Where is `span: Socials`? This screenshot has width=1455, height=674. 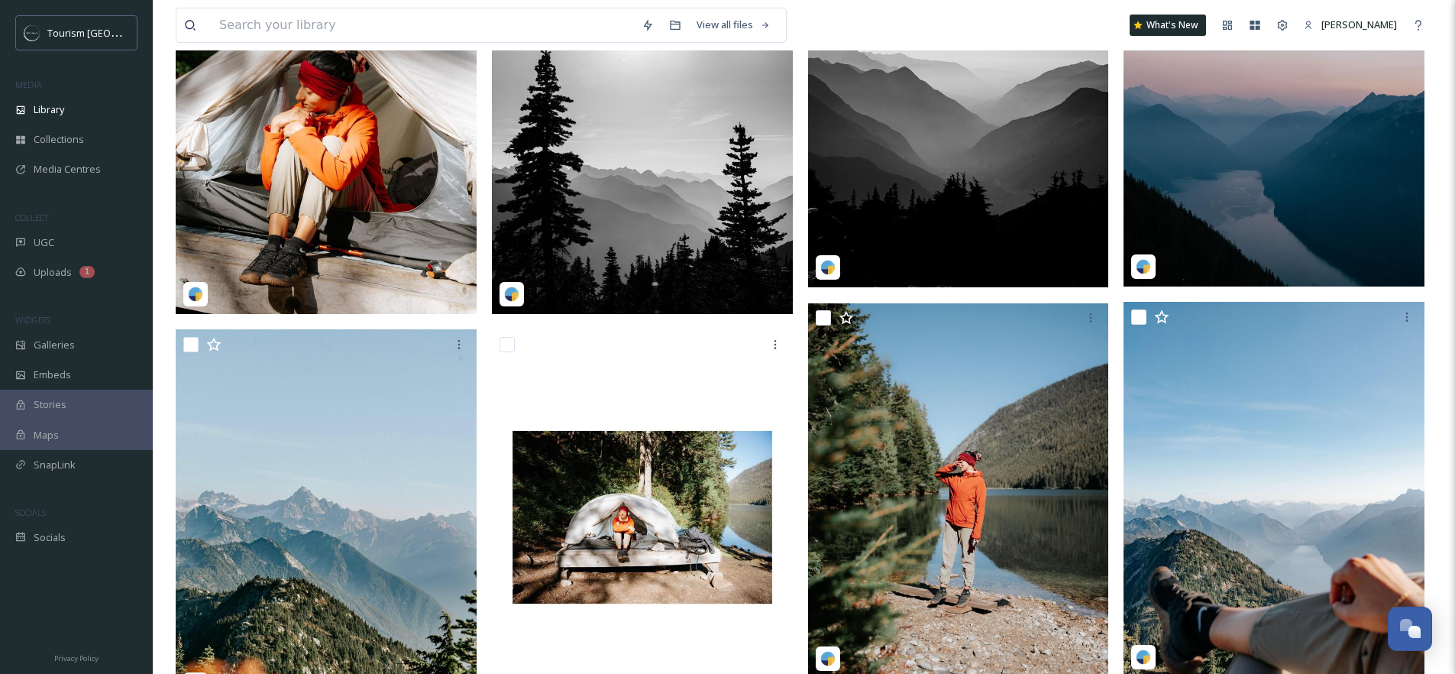
span: Socials is located at coordinates (50, 537).